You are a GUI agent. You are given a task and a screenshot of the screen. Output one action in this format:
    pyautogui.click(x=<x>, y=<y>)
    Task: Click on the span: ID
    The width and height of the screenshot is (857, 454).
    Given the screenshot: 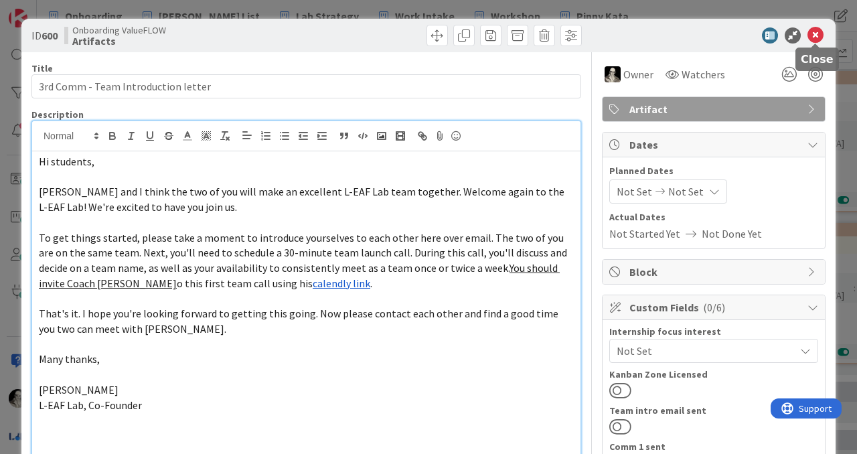 What is the action you would take?
    pyautogui.click(x=44, y=35)
    